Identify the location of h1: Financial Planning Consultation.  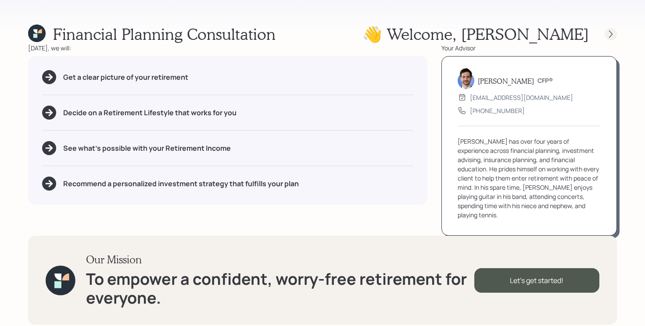
(164, 34).